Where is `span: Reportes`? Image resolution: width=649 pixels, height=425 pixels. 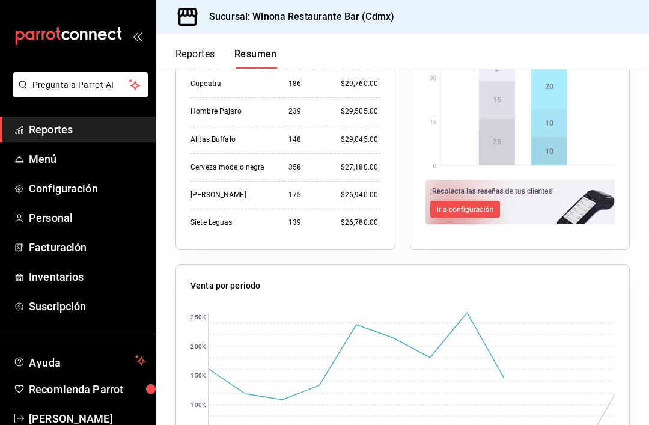
span: Reportes is located at coordinates (87, 129).